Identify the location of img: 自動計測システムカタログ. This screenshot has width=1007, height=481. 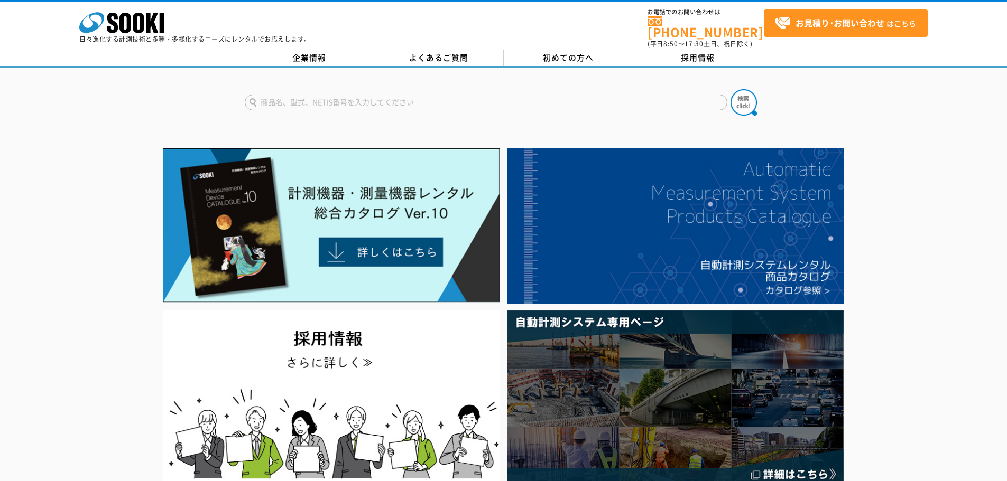
(675, 226).